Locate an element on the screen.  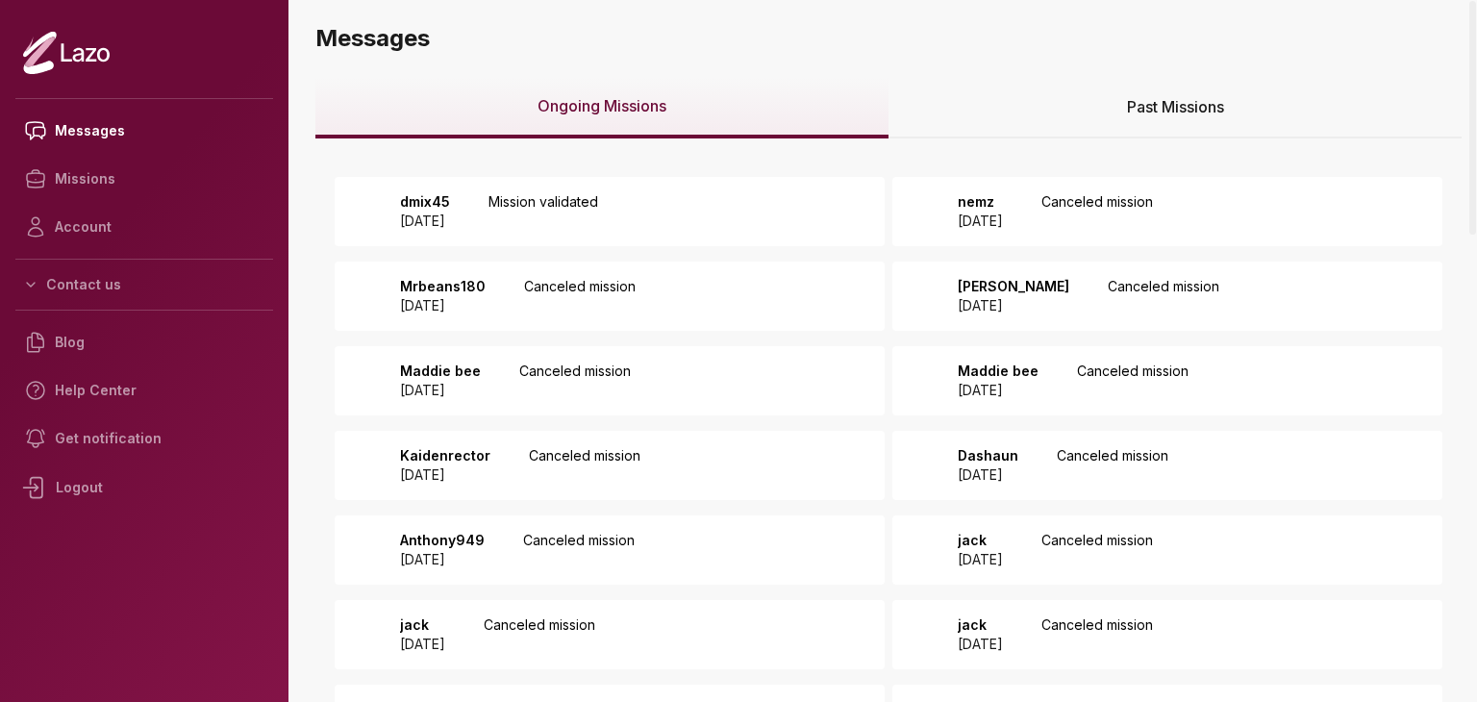
span: Past Missions is located at coordinates (1175, 107).